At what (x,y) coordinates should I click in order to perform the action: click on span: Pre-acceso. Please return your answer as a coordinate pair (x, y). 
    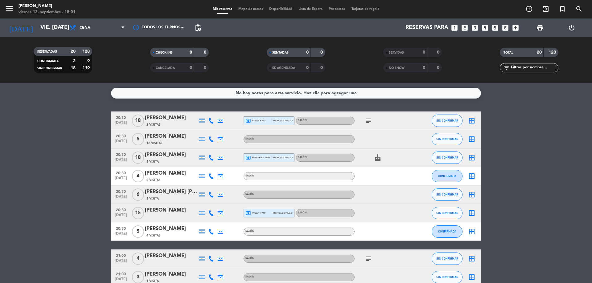
    Looking at the image, I should click on (337, 9).